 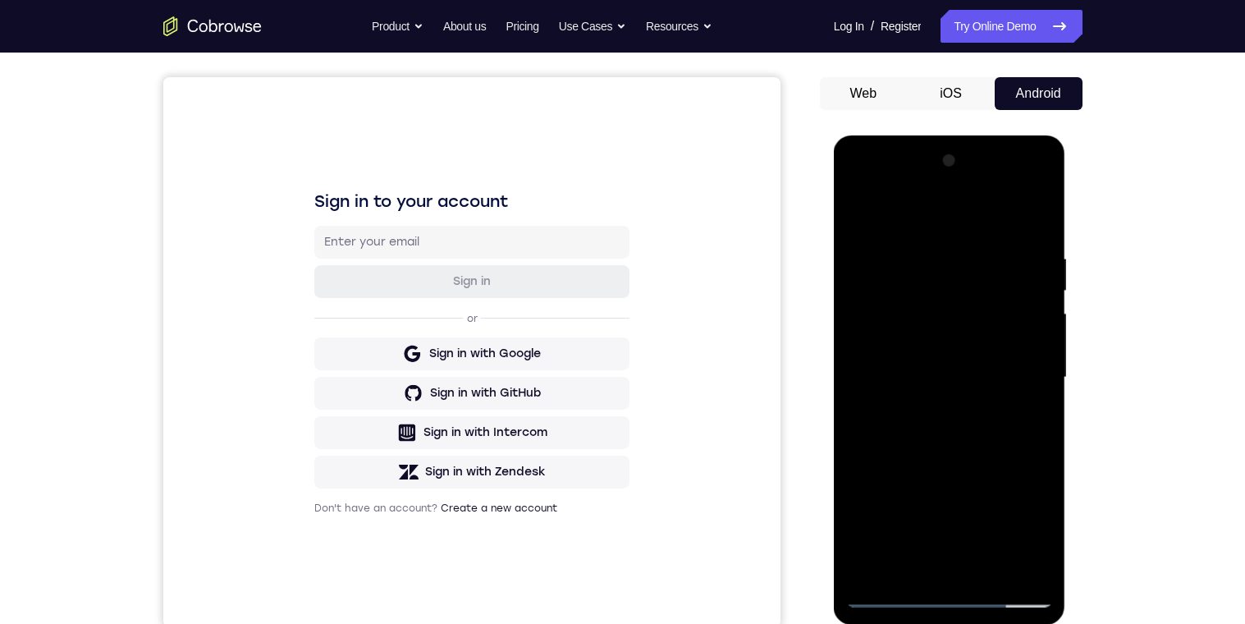 What do you see at coordinates (308, 276) in the screenshot?
I see `button: Sign in with Google` at bounding box center [308, 276].